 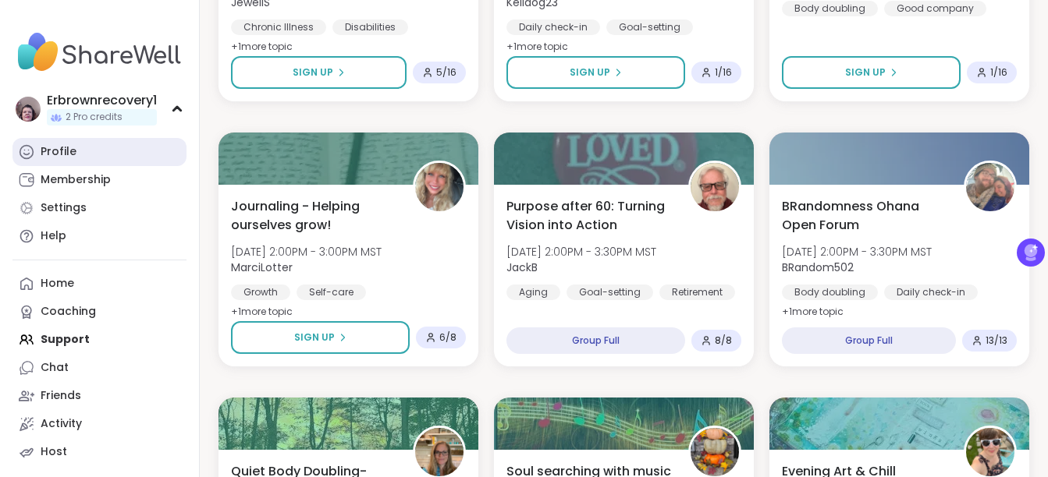 What do you see at coordinates (99, 52) in the screenshot?
I see `img: ShareWell Nav Logo` at bounding box center [99, 52].